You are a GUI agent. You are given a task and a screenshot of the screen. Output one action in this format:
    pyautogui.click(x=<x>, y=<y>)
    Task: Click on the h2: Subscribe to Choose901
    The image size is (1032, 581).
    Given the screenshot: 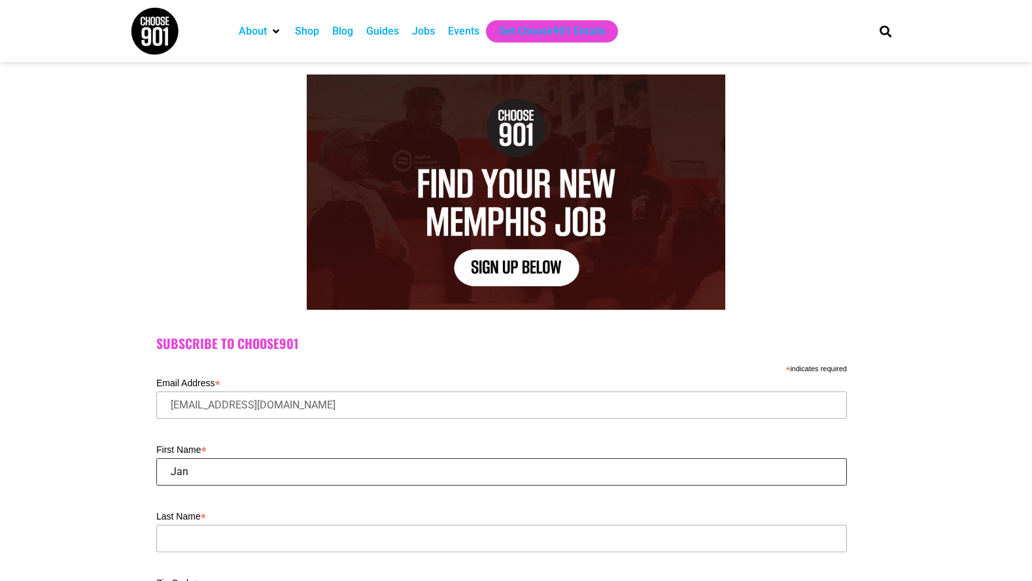 What is the action you would take?
    pyautogui.click(x=516, y=344)
    